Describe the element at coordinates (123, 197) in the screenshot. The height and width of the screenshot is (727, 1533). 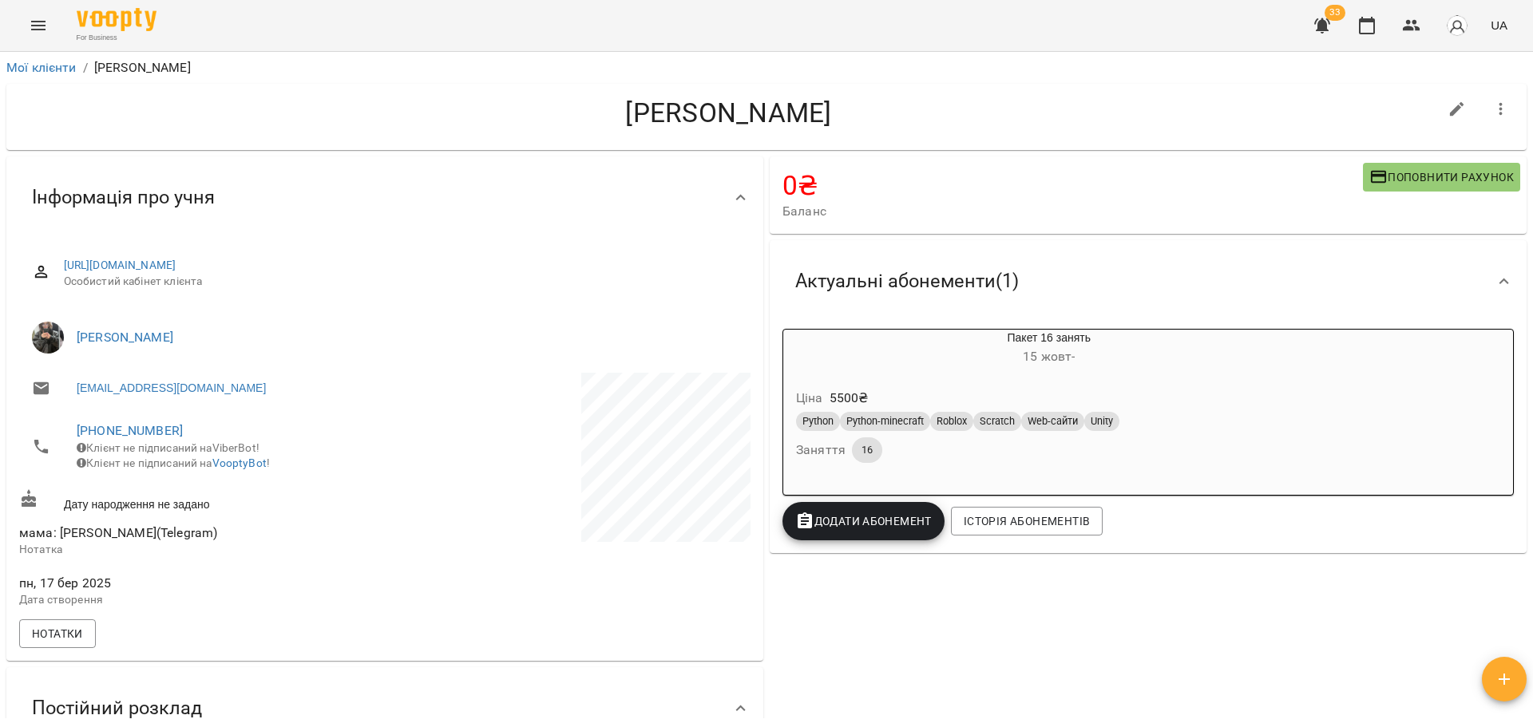
I see `span: Інформація про учня` at that location.